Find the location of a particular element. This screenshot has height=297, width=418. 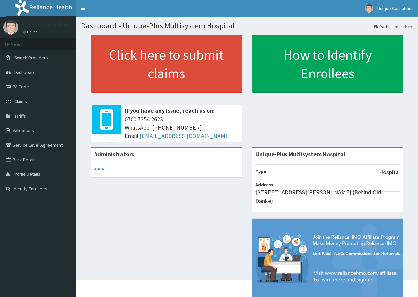

a: Click here to submit claims is located at coordinates (167, 64).